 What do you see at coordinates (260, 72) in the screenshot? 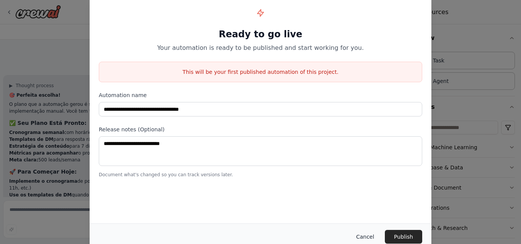
I see `p: This will be your first published automation of this project.` at bounding box center [260, 72].